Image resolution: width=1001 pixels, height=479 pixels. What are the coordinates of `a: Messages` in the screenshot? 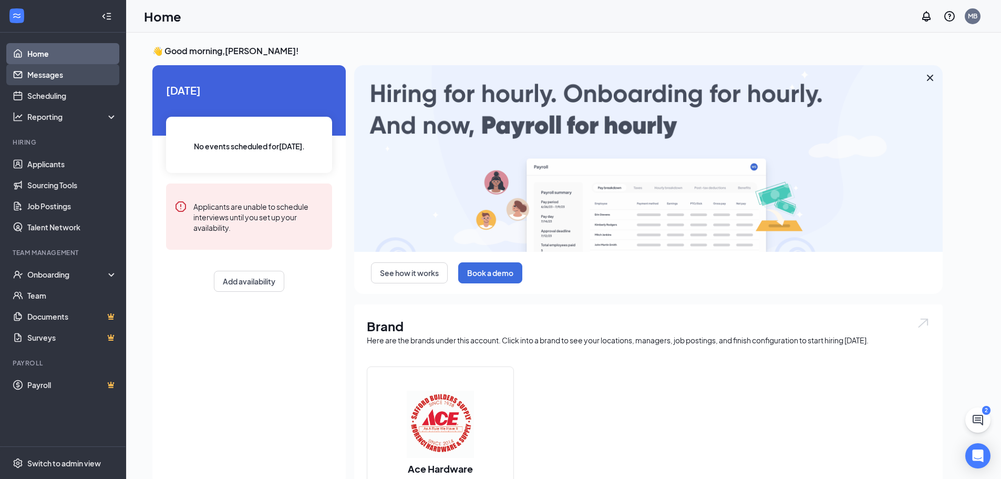 It's located at (72, 75).